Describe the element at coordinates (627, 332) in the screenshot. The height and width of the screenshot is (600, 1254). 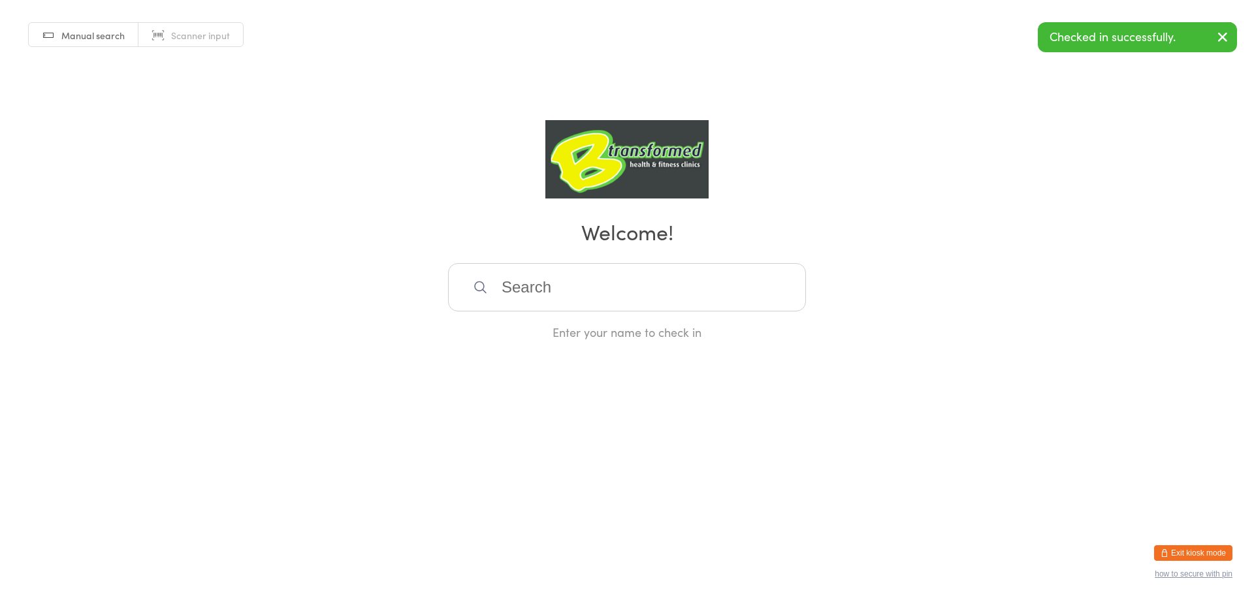
I see `div: Enter your name to check in` at that location.